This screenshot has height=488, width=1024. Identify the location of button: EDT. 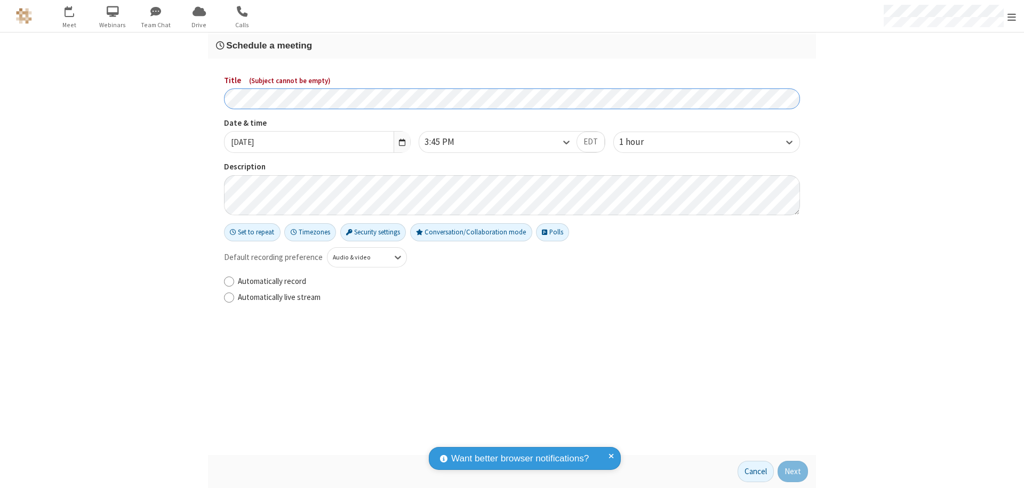
(590, 142).